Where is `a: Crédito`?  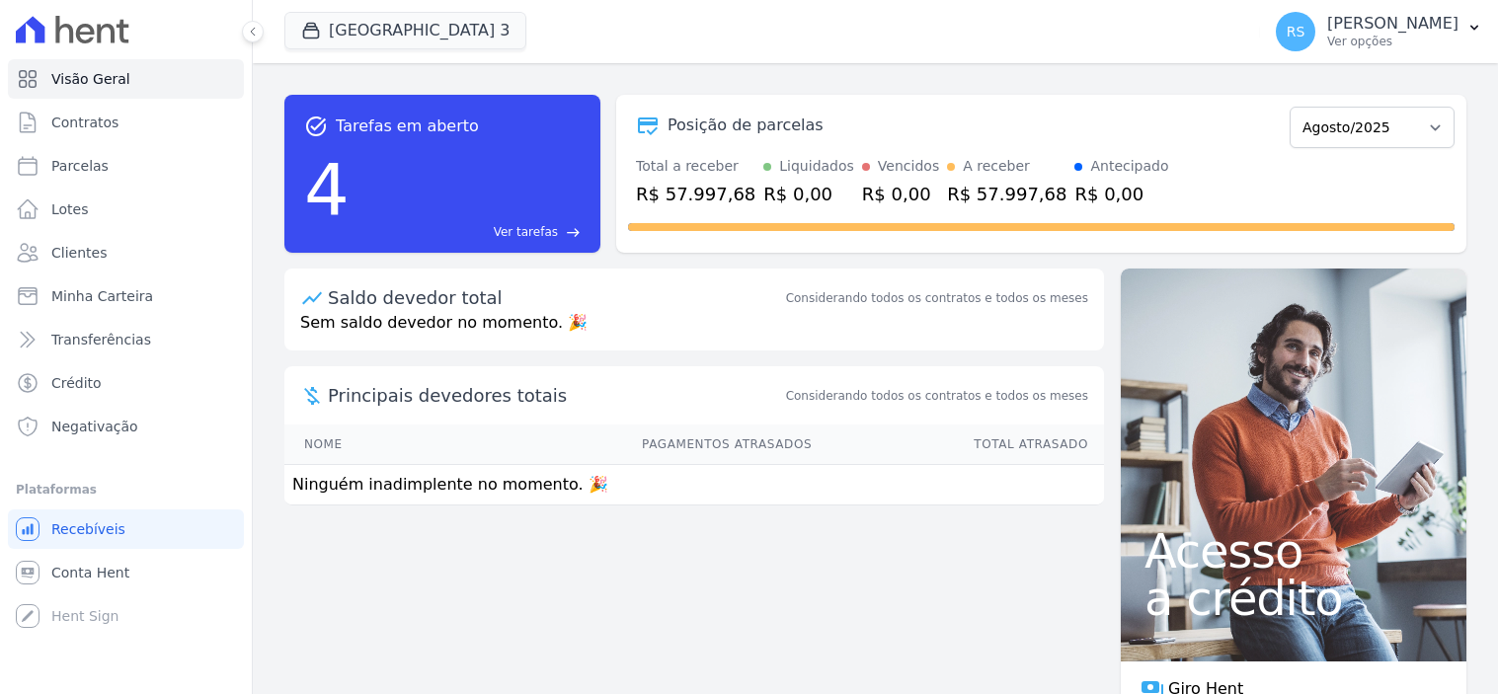 a: Crédito is located at coordinates (125, 383).